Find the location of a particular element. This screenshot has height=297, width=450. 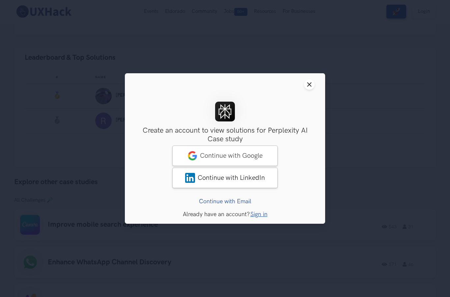

h3: Create an account to view solutions for Perplexity AI Case study is located at coordinates (225, 135).